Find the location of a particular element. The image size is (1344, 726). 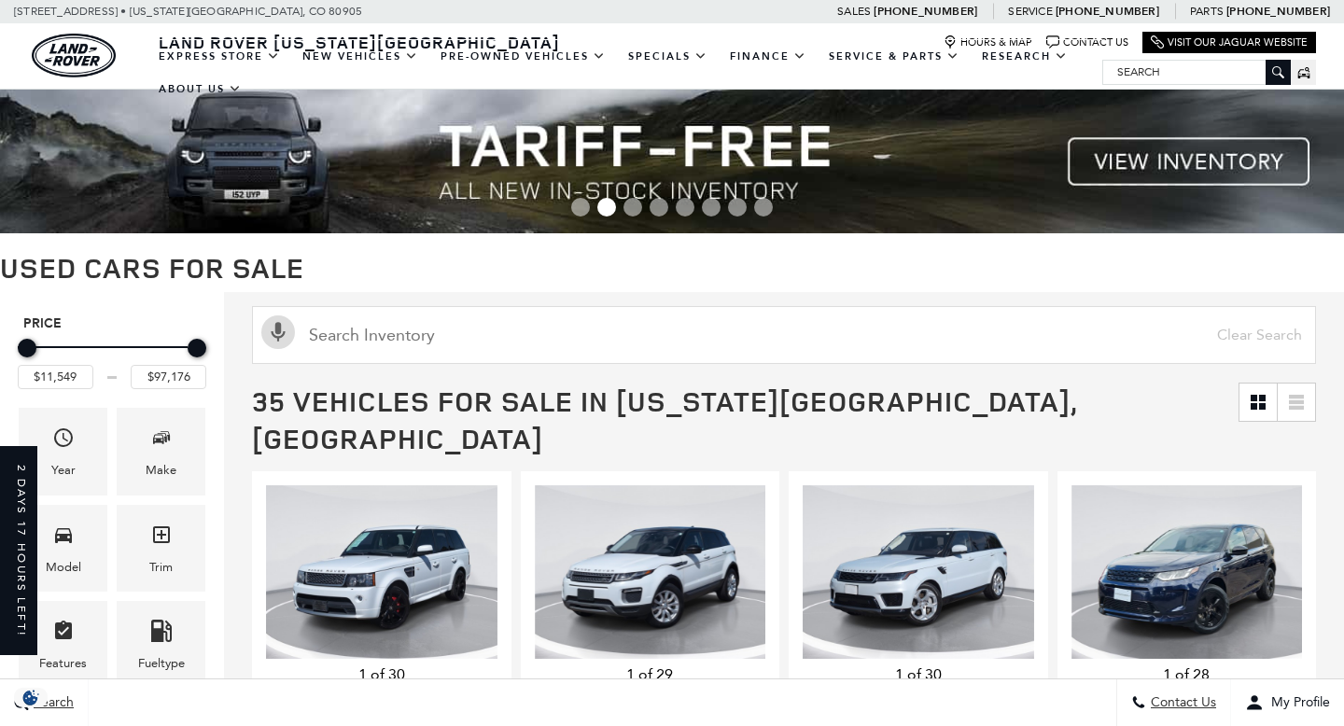

a: land-rover is located at coordinates (74, 55).